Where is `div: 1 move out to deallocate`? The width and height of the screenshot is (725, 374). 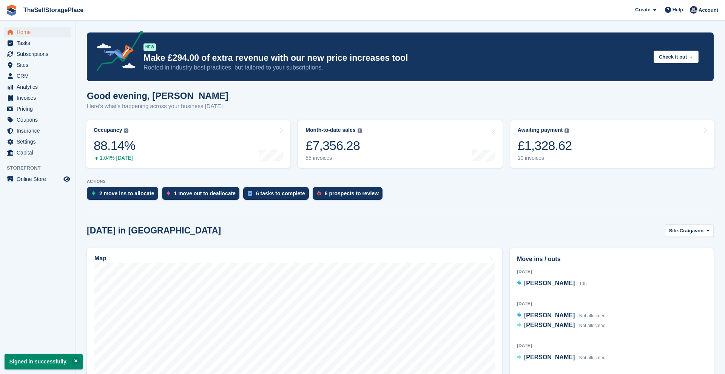
div: 1 move out to deallocate is located at coordinates (205, 193).